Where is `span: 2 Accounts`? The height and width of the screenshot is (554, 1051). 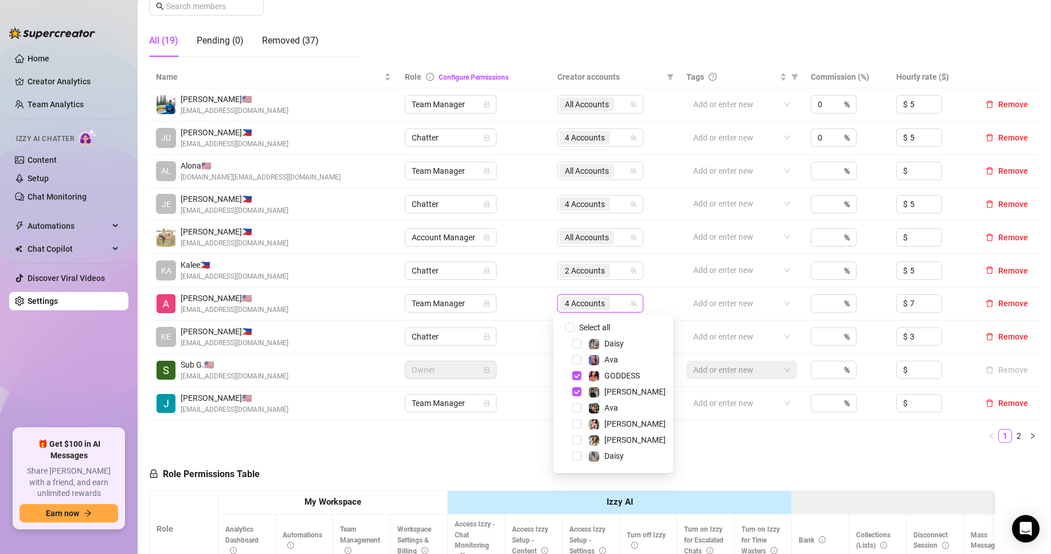
span: 2 Accounts is located at coordinates (585, 271).